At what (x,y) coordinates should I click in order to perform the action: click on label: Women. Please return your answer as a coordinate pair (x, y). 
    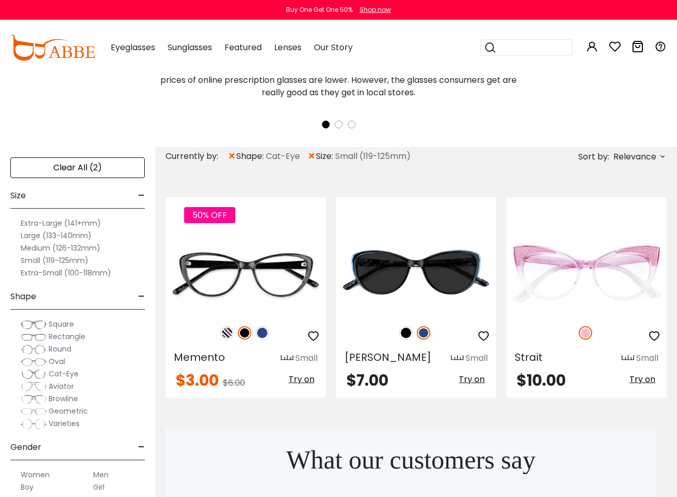
    Looking at the image, I should click on (35, 474).